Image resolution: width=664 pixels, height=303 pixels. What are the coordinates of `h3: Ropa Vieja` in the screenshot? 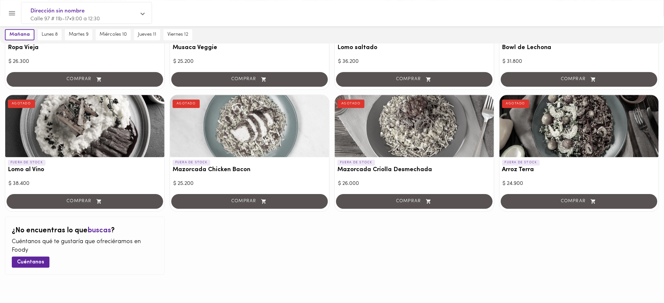 It's located at (85, 48).